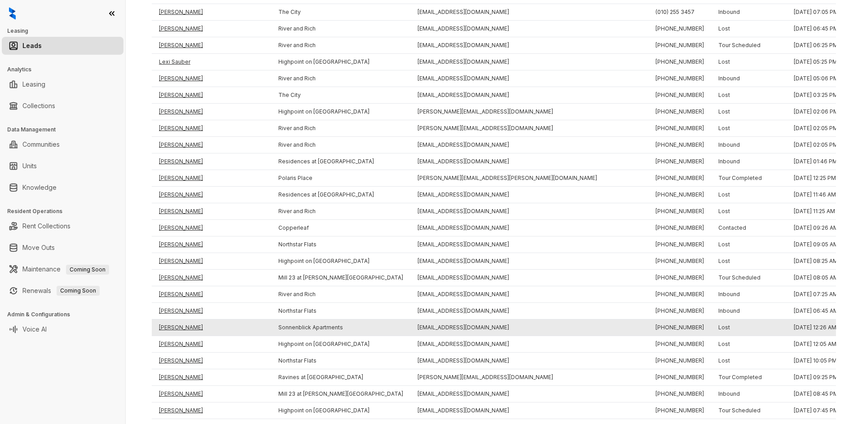 This screenshot has height=424, width=862. I want to click on td: The City, so click(341, 12).